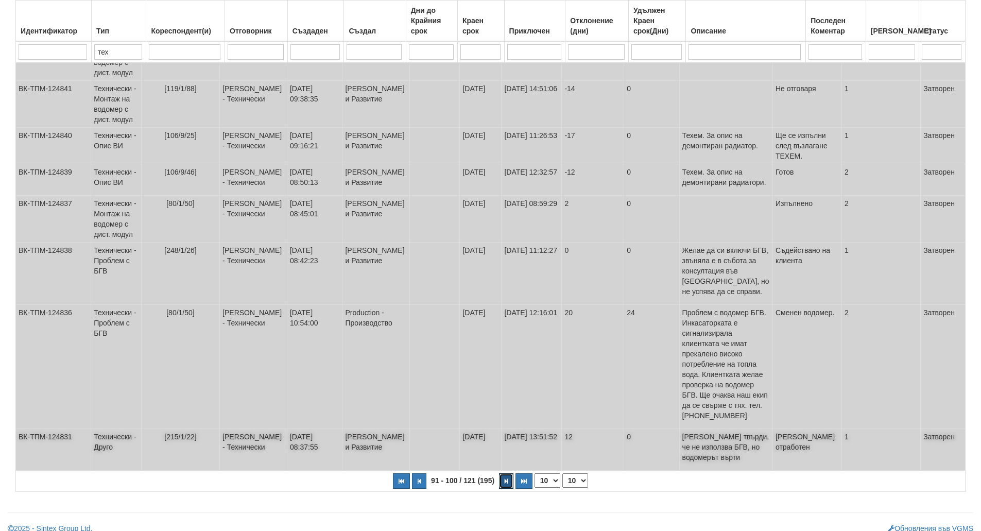 The height and width of the screenshot is (531, 981). What do you see at coordinates (535, 31) in the screenshot?
I see `div: Приключен` at bounding box center [535, 31].